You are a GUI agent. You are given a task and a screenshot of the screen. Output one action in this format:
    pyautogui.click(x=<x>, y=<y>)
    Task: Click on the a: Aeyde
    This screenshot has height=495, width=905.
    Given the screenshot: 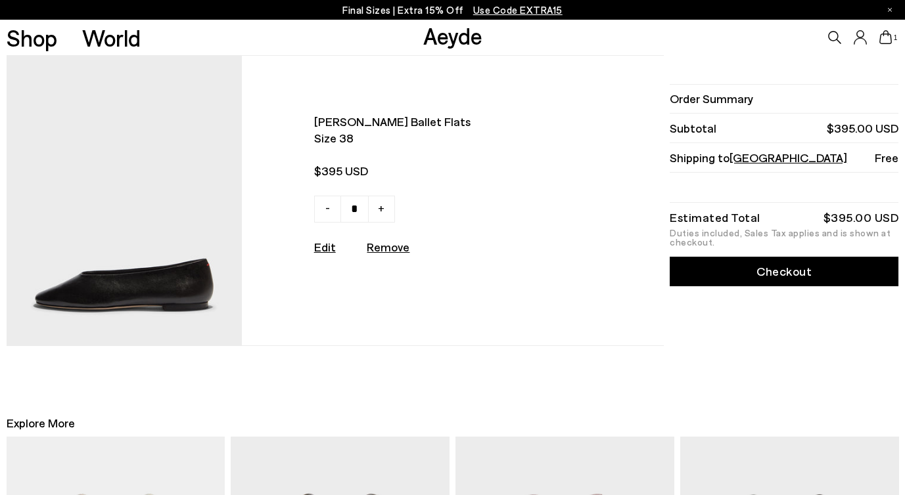 What is the action you would take?
    pyautogui.click(x=453, y=35)
    